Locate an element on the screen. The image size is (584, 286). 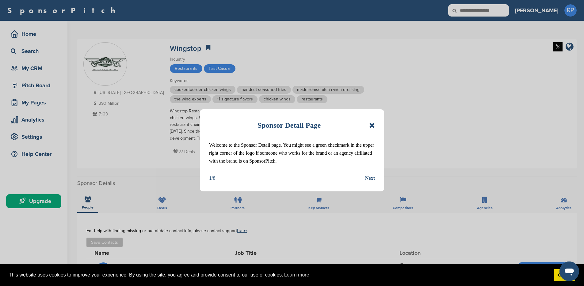
h1: Sponsor Detail Page is located at coordinates (289, 125).